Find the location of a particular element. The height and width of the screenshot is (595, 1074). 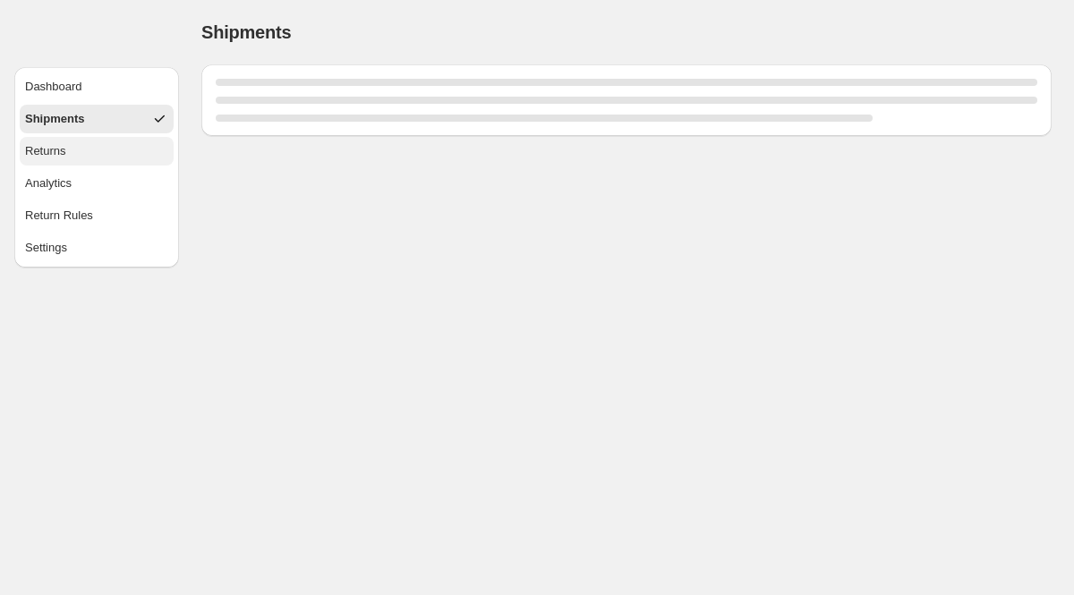

h1: Shipments is located at coordinates (246, 32).